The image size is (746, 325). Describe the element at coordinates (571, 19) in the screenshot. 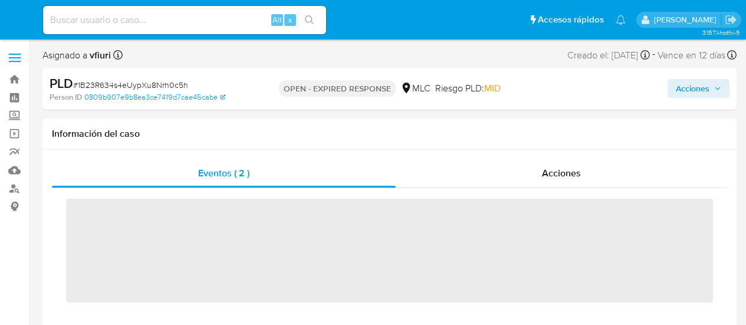

I see `span: Accesos rápidos` at that location.